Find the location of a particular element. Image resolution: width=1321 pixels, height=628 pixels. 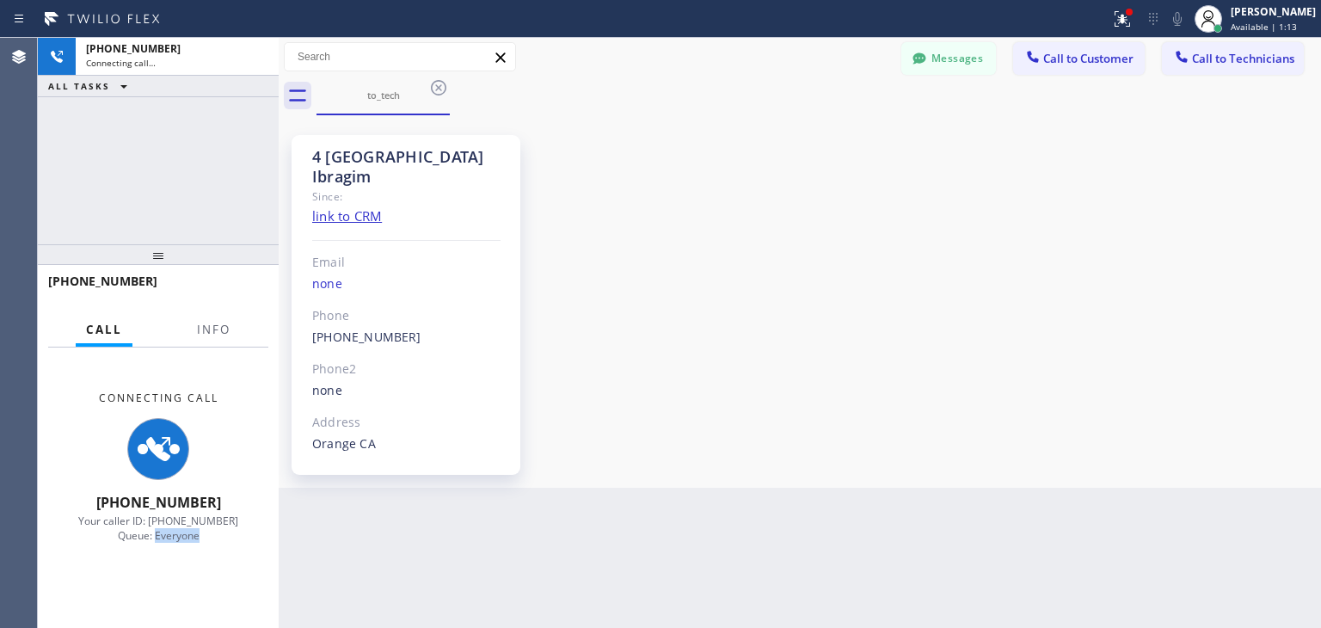

span: Call to Technicians is located at coordinates (1243, 58).